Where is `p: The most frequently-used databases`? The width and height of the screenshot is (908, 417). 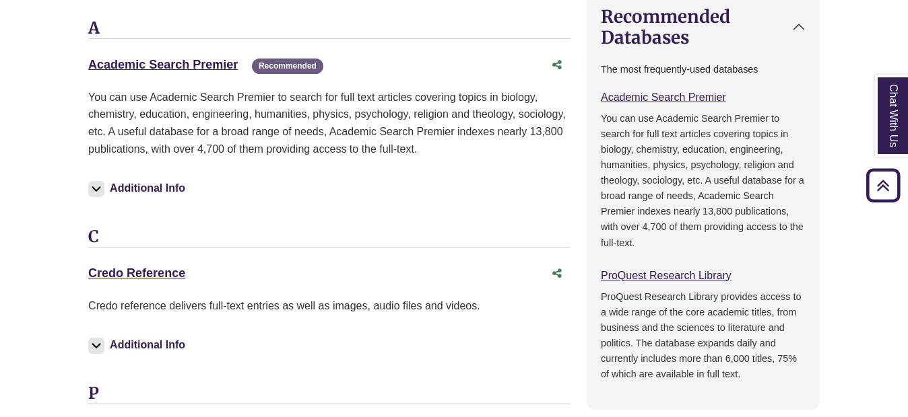 p: The most frequently-used databases is located at coordinates (703, 69).